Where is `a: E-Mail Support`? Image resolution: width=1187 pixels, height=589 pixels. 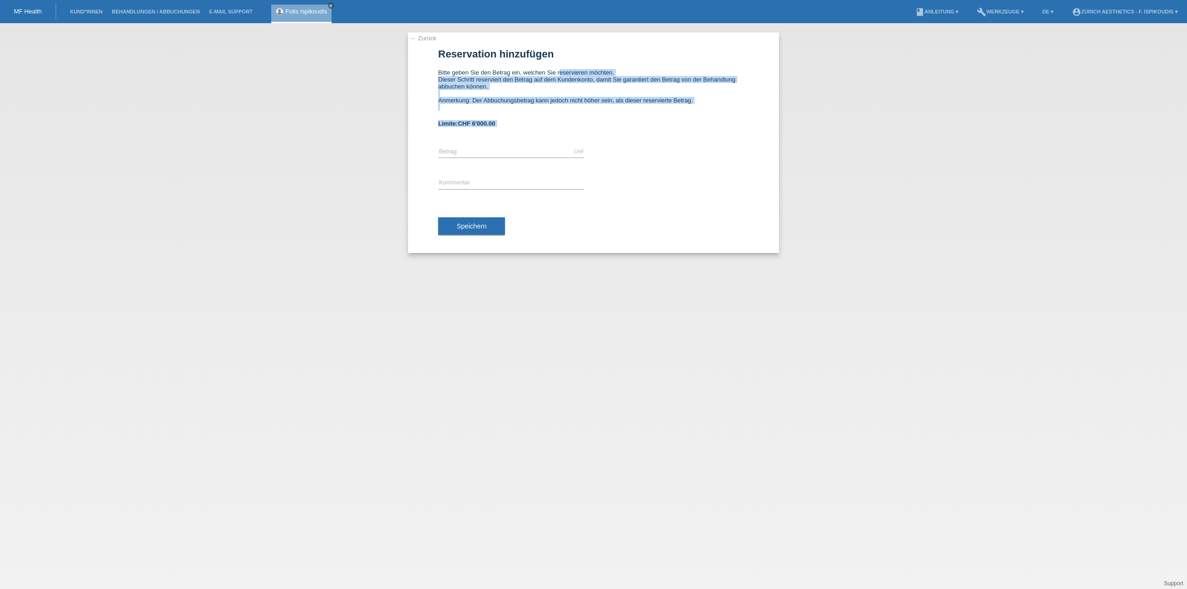 a: E-Mail Support is located at coordinates (231, 12).